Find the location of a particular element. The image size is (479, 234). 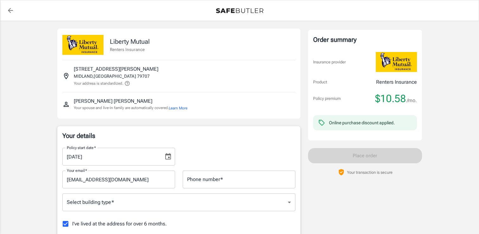

div: Order summary is located at coordinates (365, 40).